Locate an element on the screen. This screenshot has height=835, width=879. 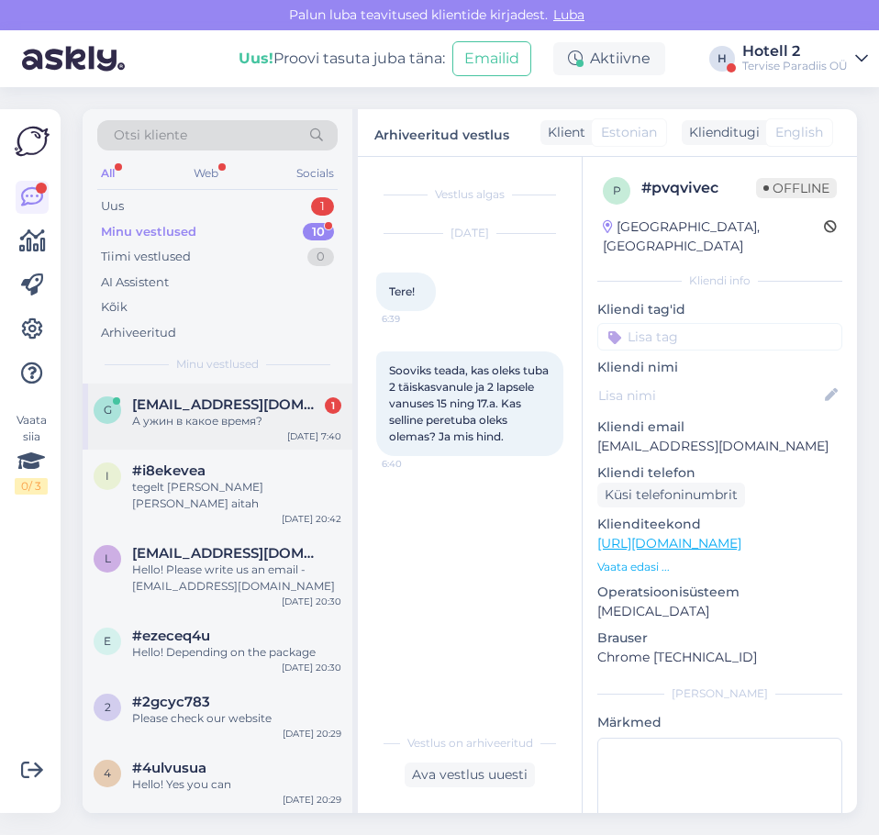
span: 6:39 is located at coordinates (416, 319).